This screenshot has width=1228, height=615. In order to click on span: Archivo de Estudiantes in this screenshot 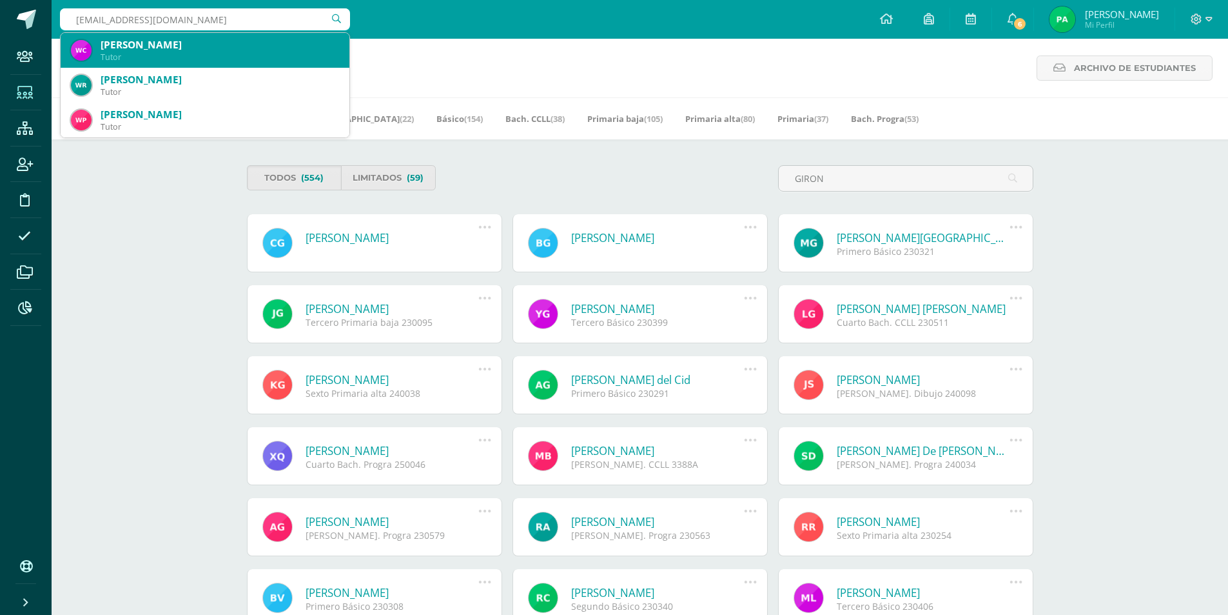, I will do `click(1135, 68)`.